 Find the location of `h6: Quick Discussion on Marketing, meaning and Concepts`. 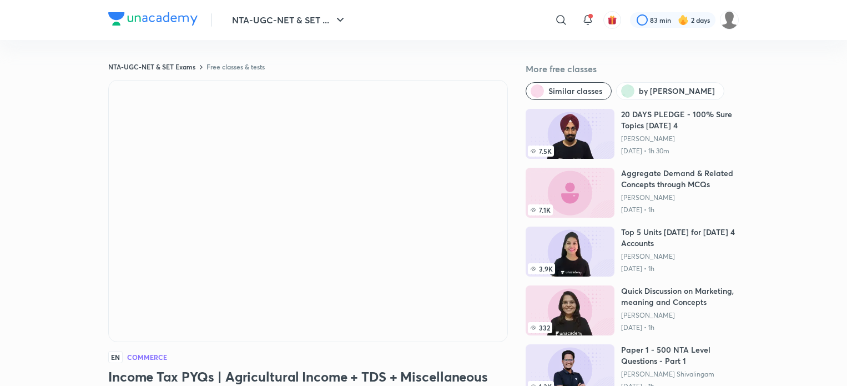

h6: Quick Discussion on Marketing, meaning and Concepts is located at coordinates (680, 297).